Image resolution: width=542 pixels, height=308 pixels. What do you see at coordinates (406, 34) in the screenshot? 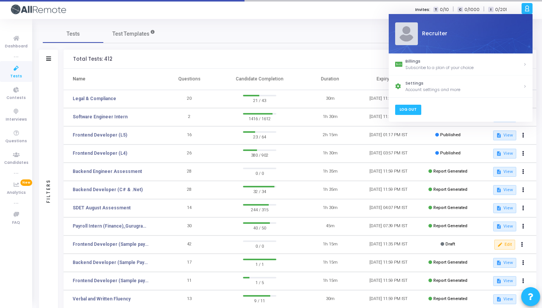
I see `img: Profile Picture` at bounding box center [406, 34].